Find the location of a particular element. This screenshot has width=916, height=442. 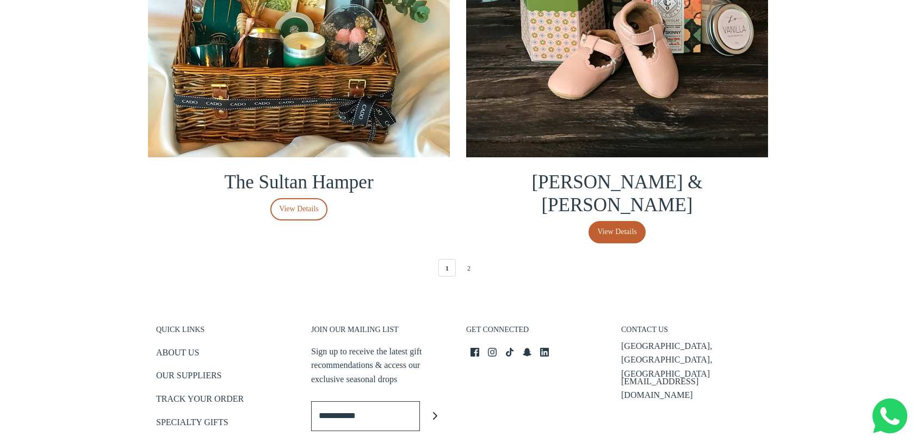

a: 2 is located at coordinates (469, 268).